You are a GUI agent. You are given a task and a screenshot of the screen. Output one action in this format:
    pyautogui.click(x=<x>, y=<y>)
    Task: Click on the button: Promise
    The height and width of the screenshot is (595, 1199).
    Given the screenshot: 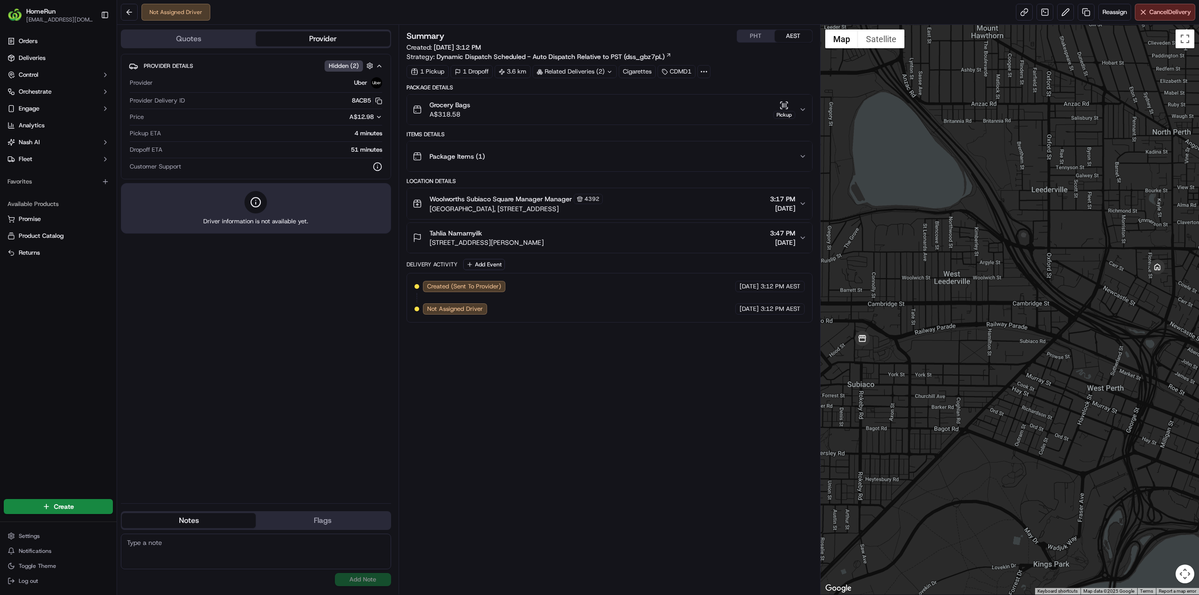 What is the action you would take?
    pyautogui.click(x=58, y=219)
    